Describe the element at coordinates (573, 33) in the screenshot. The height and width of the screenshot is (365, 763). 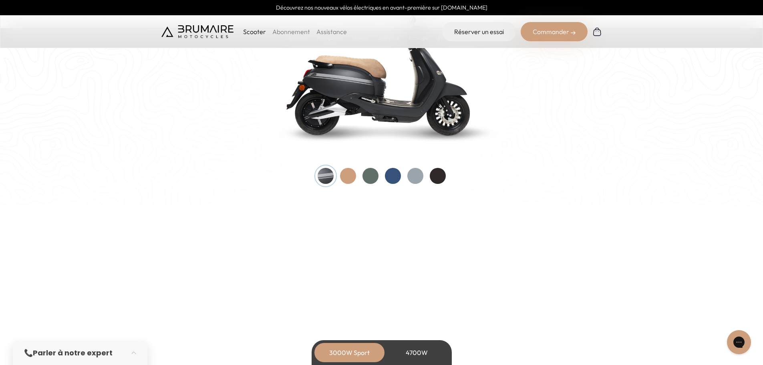
I see `img: right-arrow-2.png` at that location.